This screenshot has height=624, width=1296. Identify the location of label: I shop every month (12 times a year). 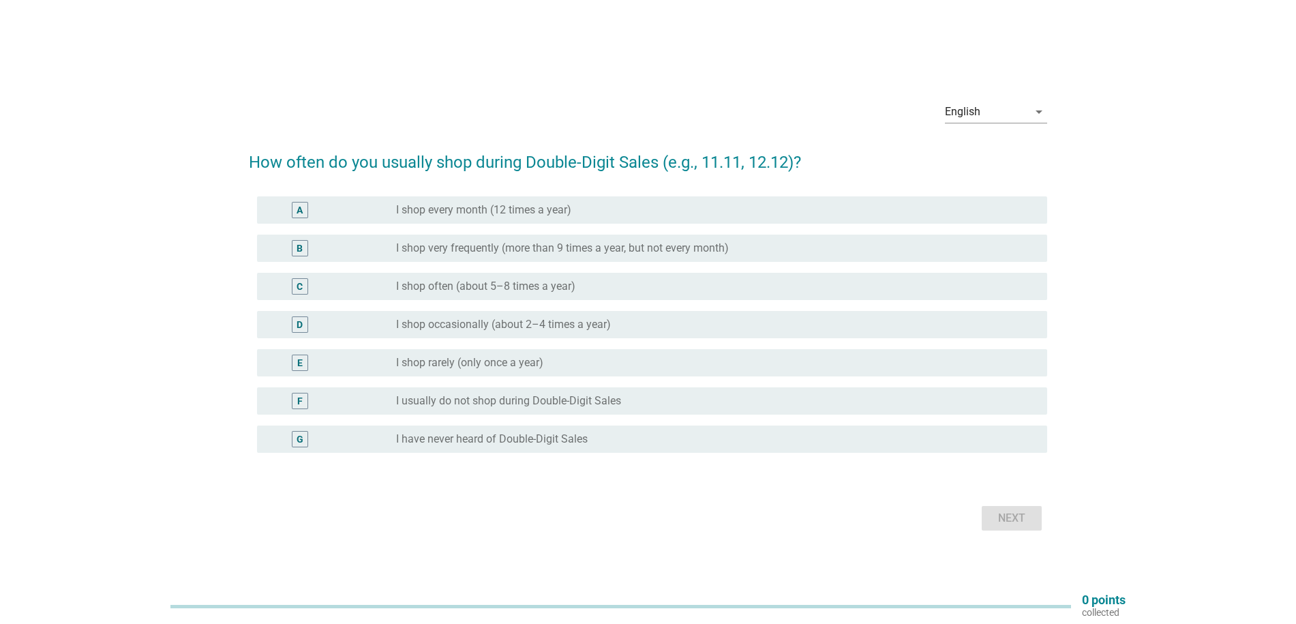
(484, 210).